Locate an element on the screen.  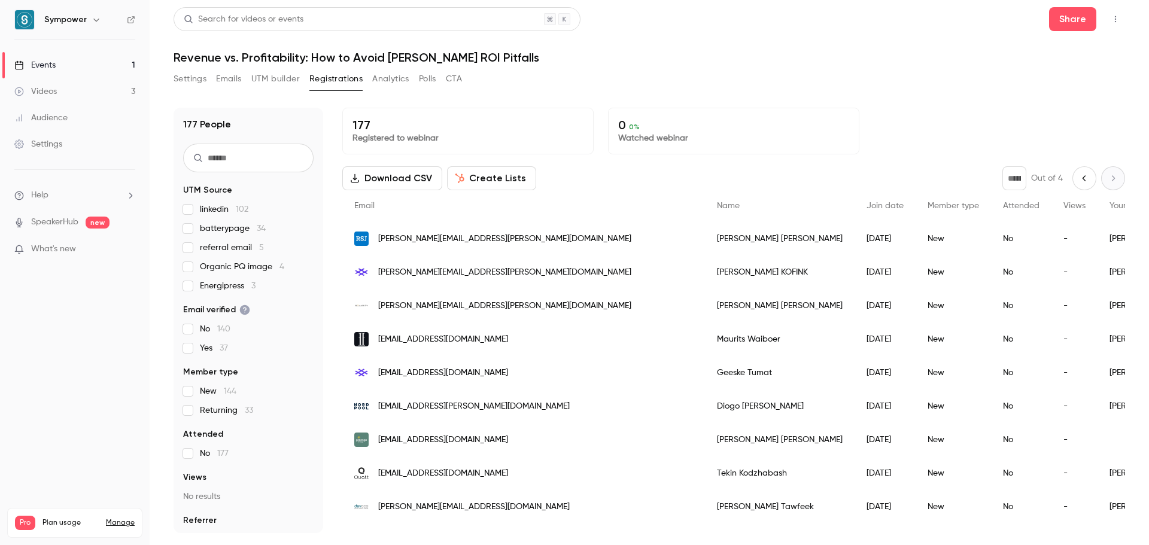
span: 4 is located at coordinates (282, 267).